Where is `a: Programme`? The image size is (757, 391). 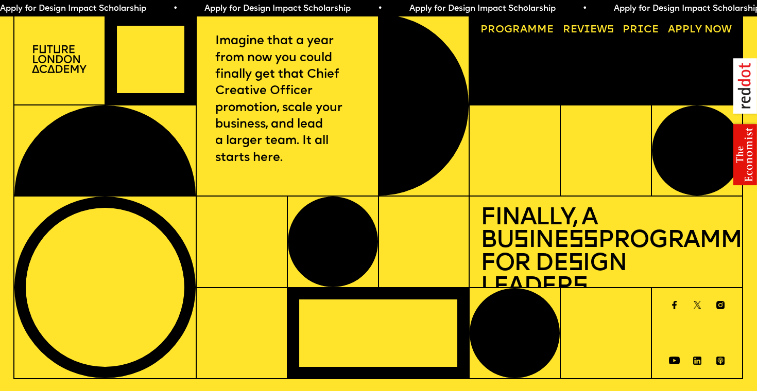
a: Programme is located at coordinates (517, 30).